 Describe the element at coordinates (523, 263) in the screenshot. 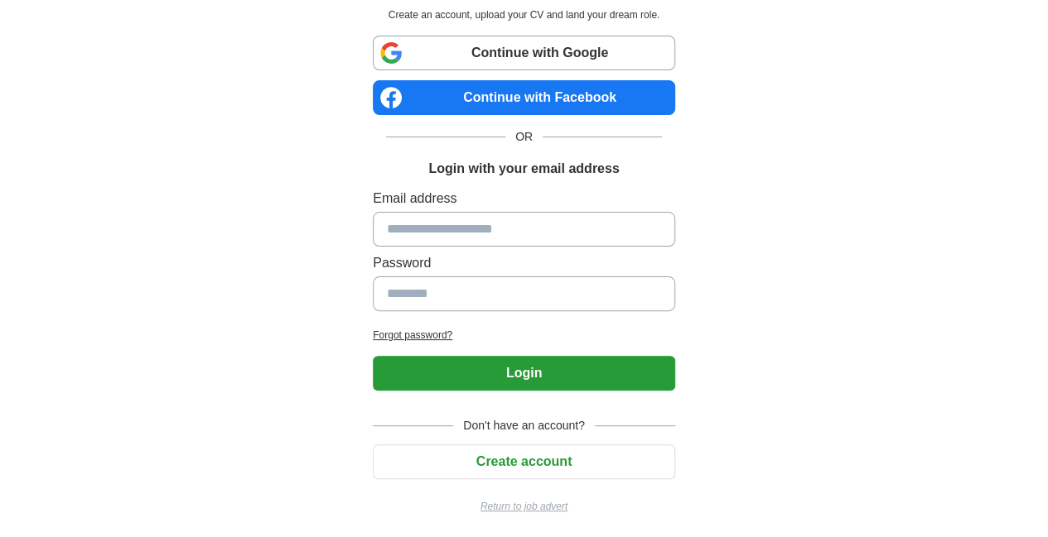

I see `label: Password` at that location.